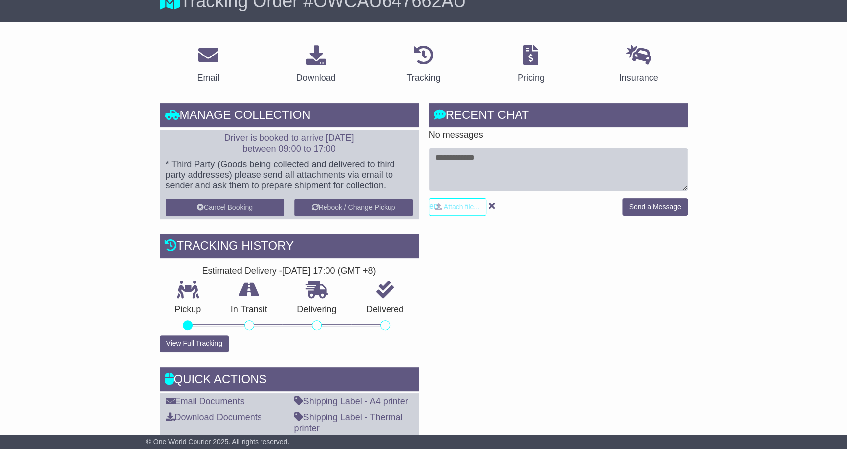  What do you see at coordinates (289, 271) in the screenshot?
I see `div: Estimated Delivery -` at bounding box center [289, 271].